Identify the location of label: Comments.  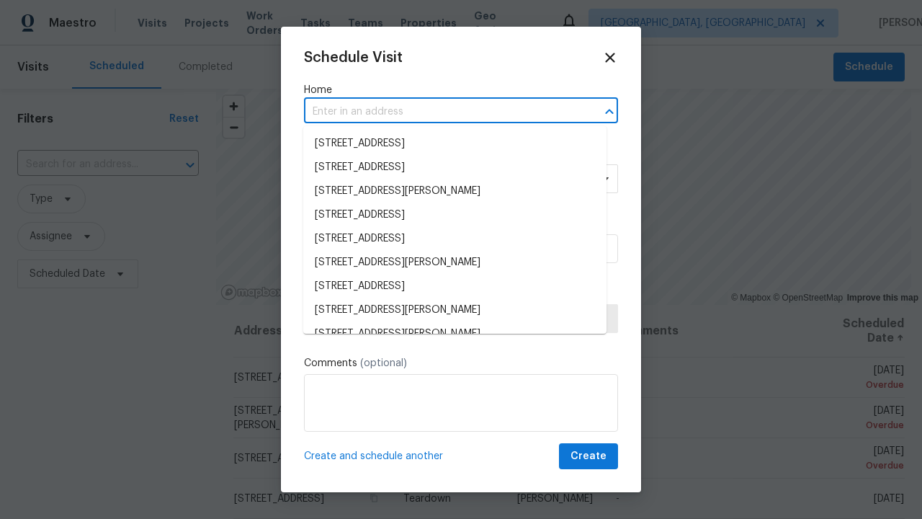
(461, 363).